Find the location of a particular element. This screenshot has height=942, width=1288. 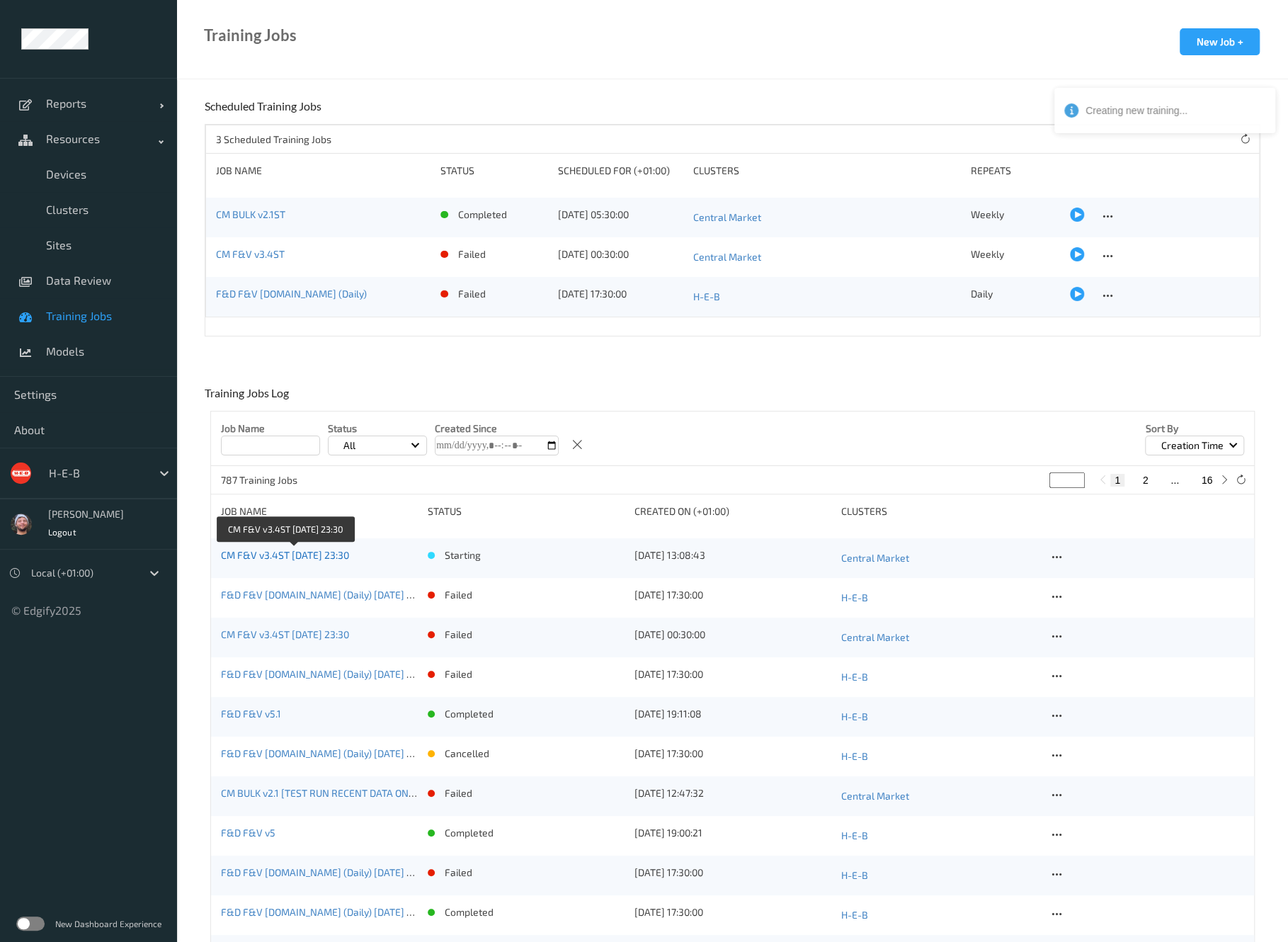

button: 1 is located at coordinates (1117, 480).